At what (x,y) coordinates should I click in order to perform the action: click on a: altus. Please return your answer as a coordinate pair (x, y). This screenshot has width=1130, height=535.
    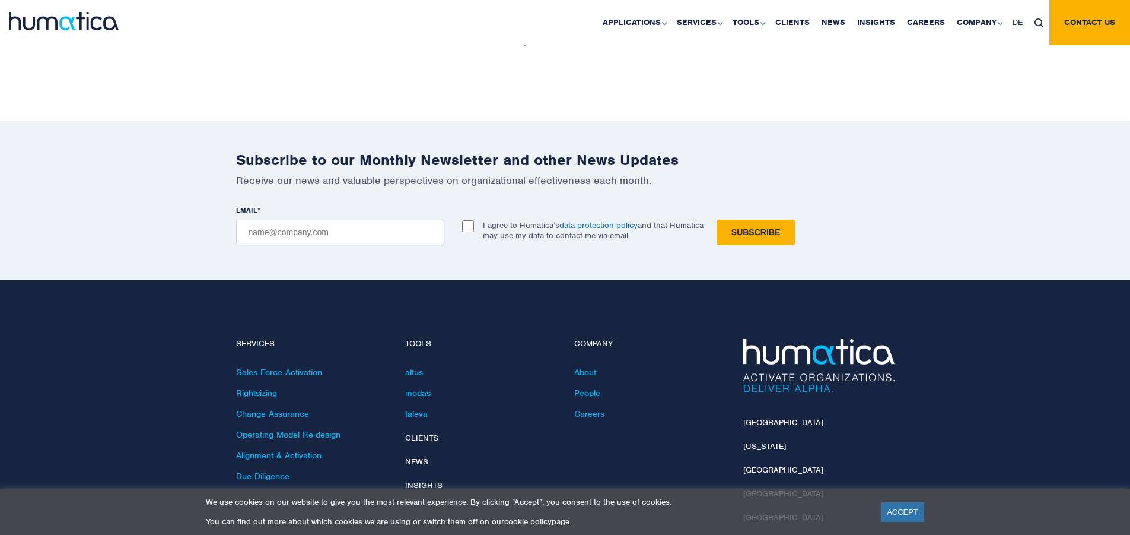
    Looking at the image, I should click on (414, 372).